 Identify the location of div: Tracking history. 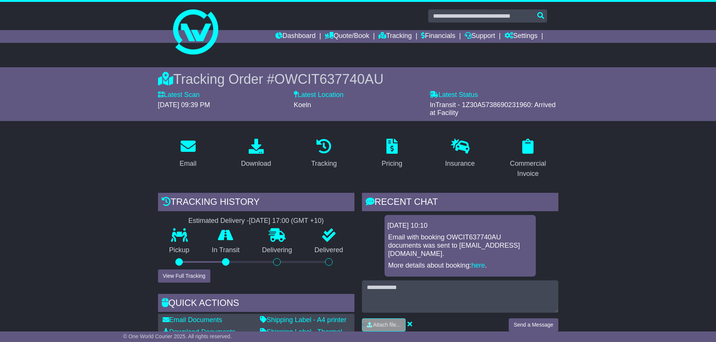
(256, 203).